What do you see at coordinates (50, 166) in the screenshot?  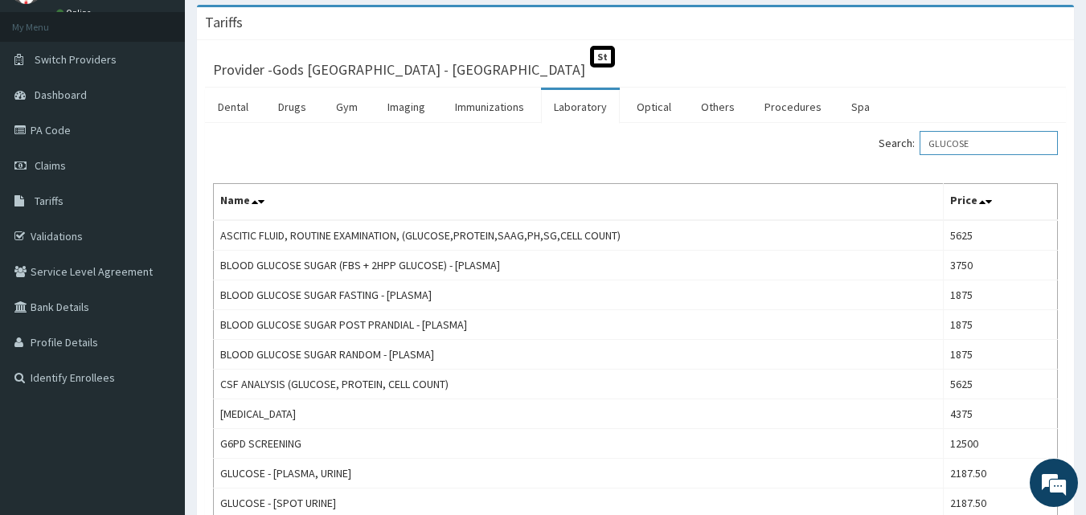 I see `span: Claims` at bounding box center [50, 166].